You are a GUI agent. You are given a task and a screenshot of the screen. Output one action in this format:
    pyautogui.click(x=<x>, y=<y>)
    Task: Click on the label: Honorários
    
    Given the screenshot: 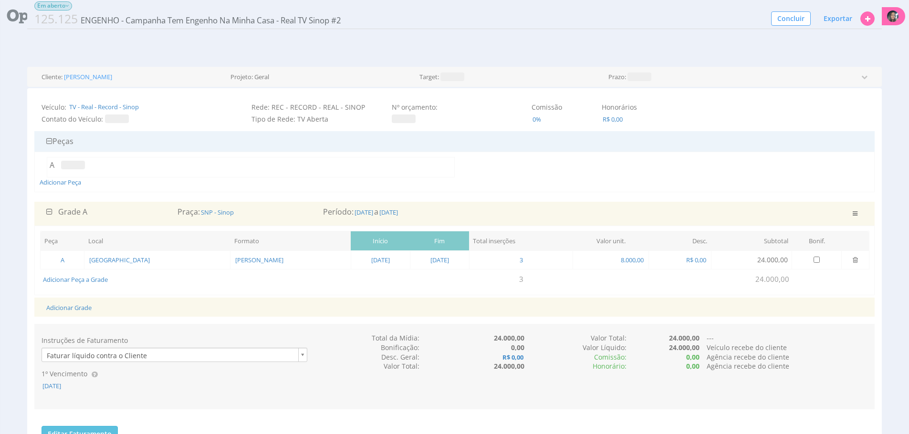 What is the action you would take?
    pyautogui.click(x=619, y=107)
    